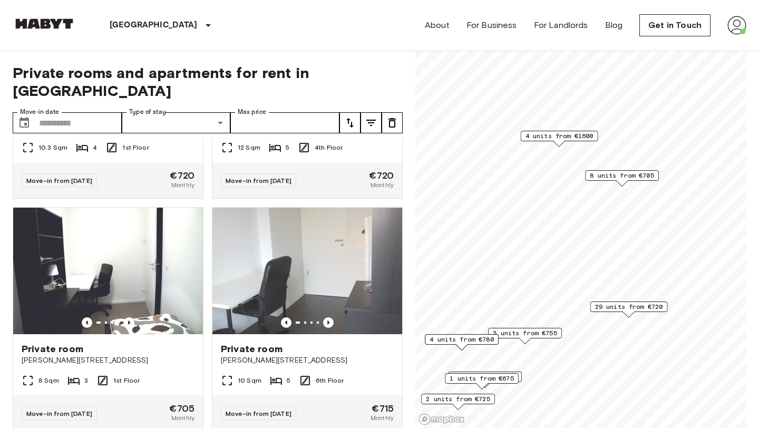 Image resolution: width=759 pixels, height=428 pixels. Describe the element at coordinates (492, 25) in the screenshot. I see `a: For Business` at that location.